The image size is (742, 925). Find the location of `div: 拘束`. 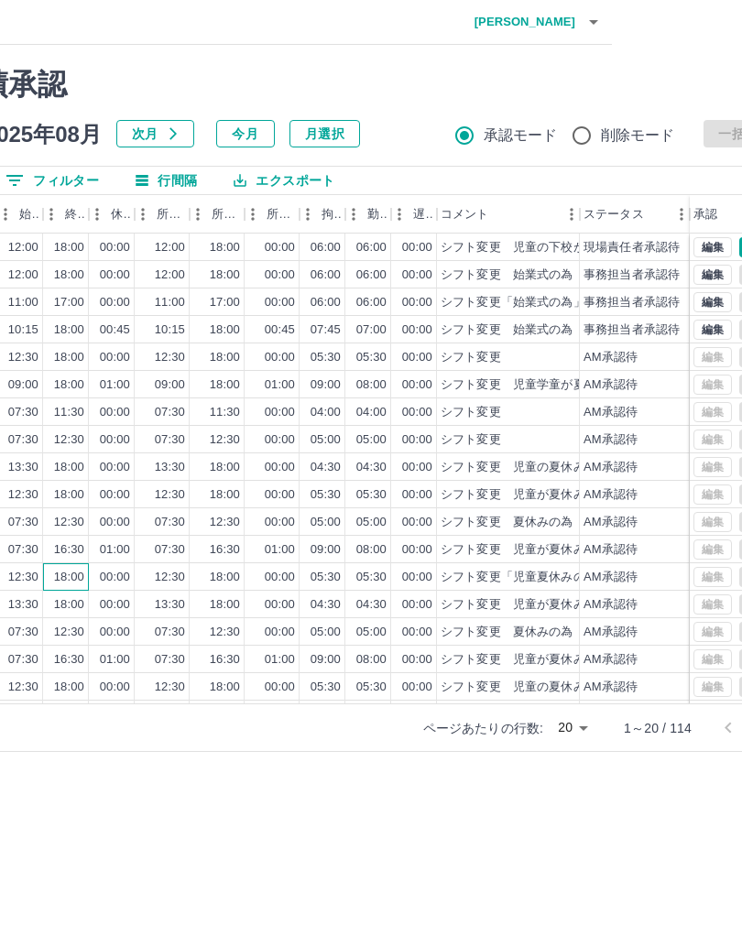

div: 拘束 is located at coordinates (331, 214).